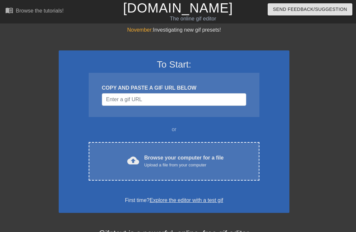 The height and width of the screenshot is (232, 356). What do you see at coordinates (184, 165) in the screenshot?
I see `div: Upload a file from your computer` at bounding box center [184, 165].